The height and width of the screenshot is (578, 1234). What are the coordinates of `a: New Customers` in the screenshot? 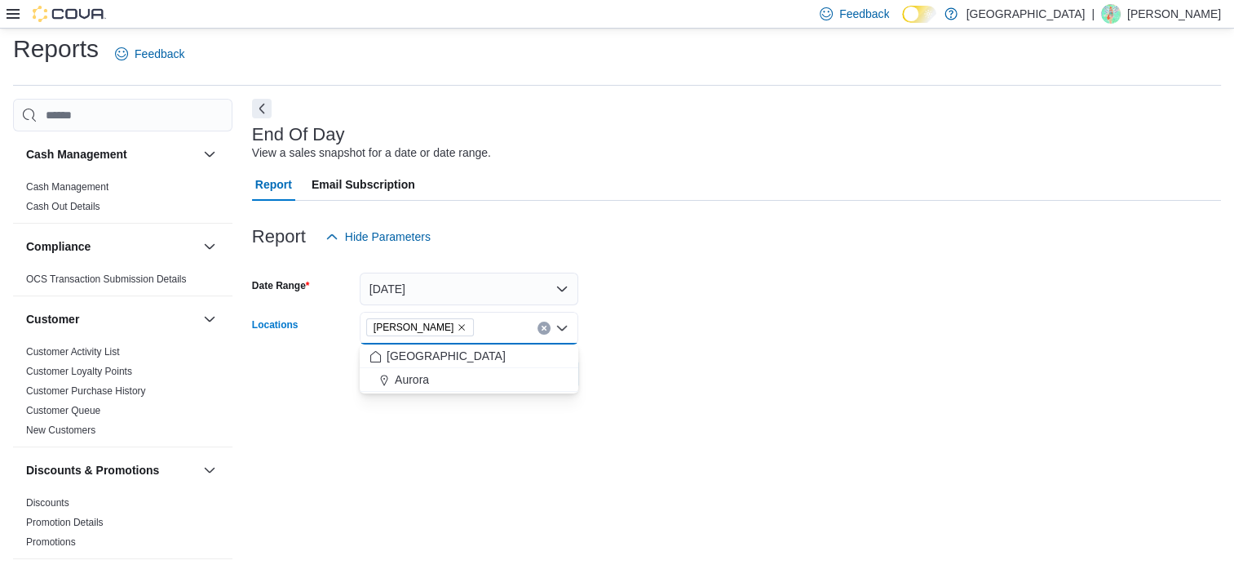 It's located at (60, 430).